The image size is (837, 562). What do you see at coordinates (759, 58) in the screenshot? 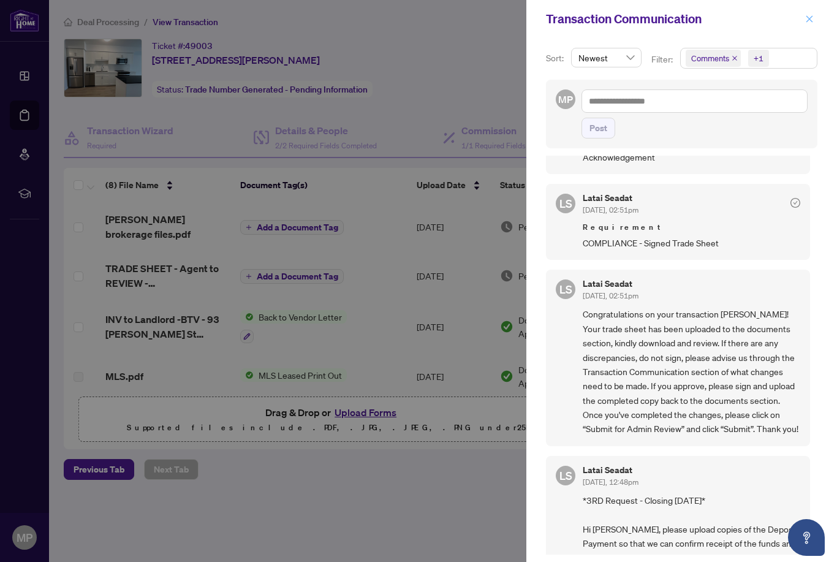
I see `div: +1` at bounding box center [759, 58].